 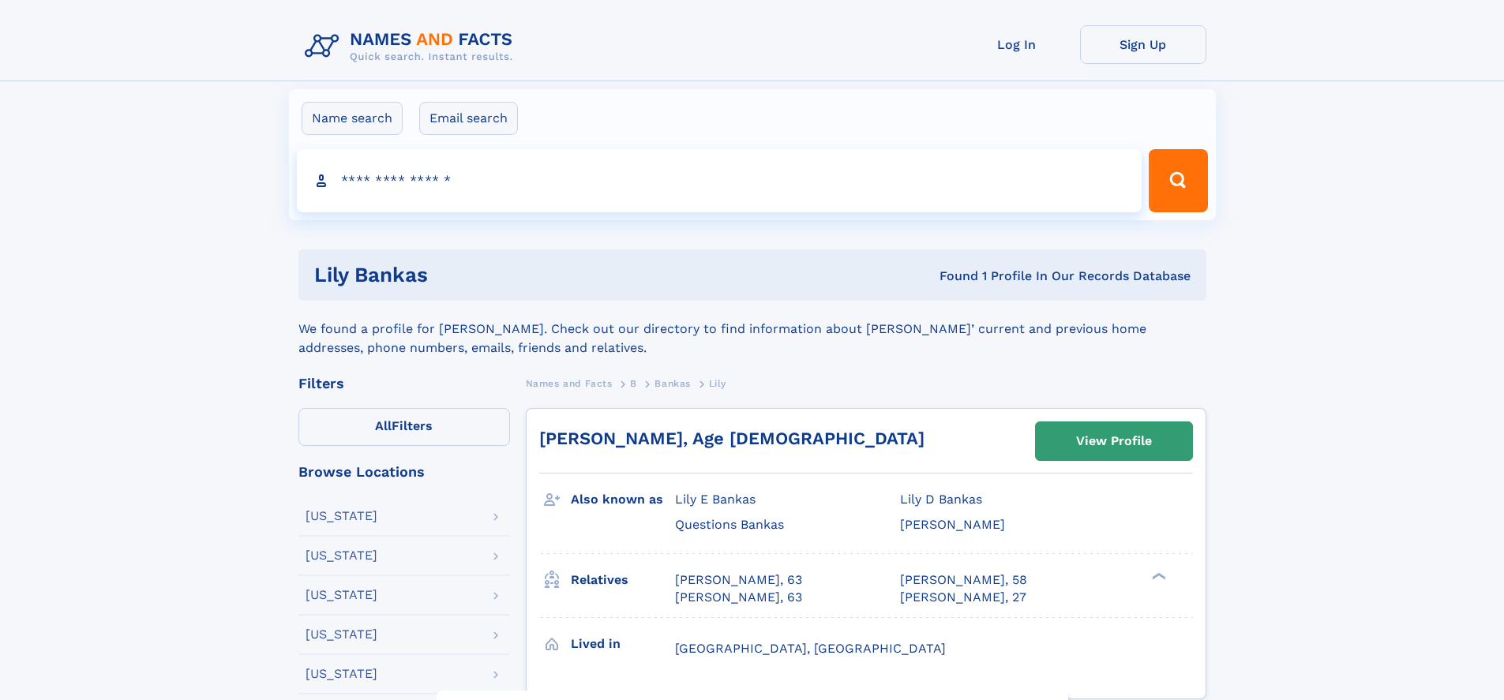 What do you see at coordinates (729, 524) in the screenshot?
I see `span: Questions Bankas` at bounding box center [729, 524].